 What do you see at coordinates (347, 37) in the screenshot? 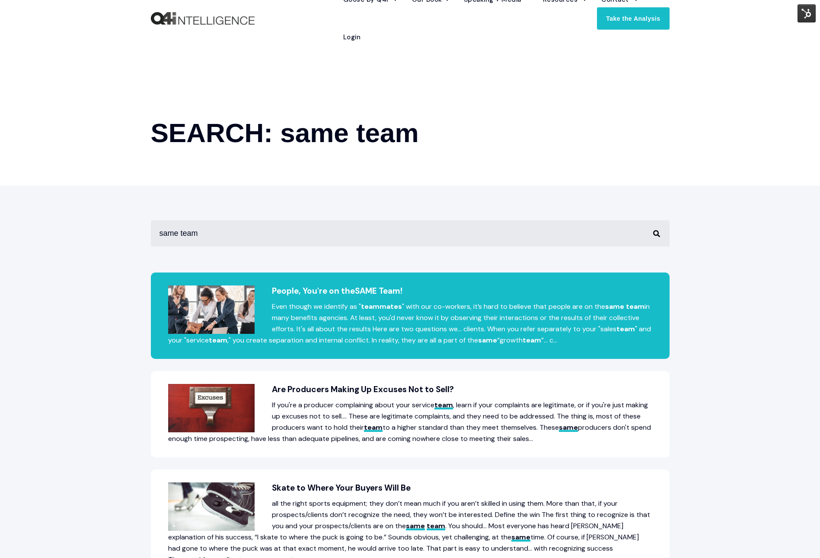
I see `a: Login` at bounding box center [347, 37].